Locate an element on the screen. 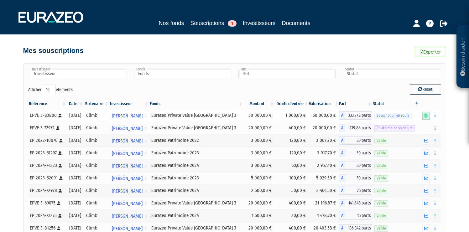 This screenshot has height=232, width=469. div: EPVE 3-83800 is located at coordinates (47, 115).